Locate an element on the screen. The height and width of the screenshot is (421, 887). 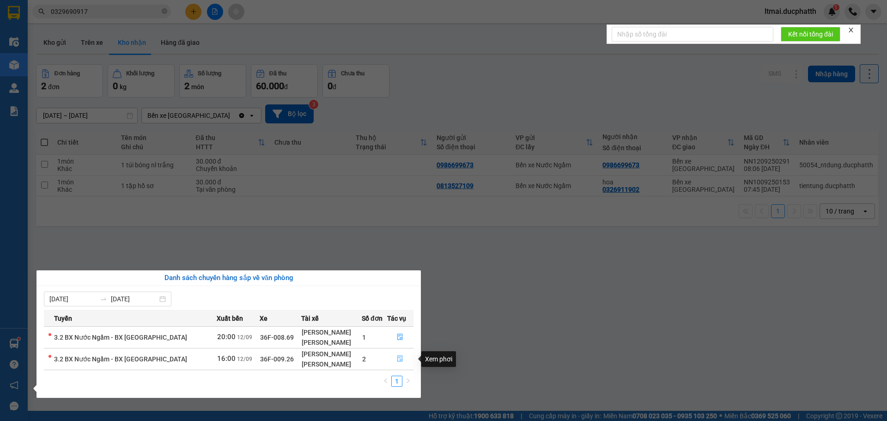
span: 16:00 is located at coordinates (226, 359).